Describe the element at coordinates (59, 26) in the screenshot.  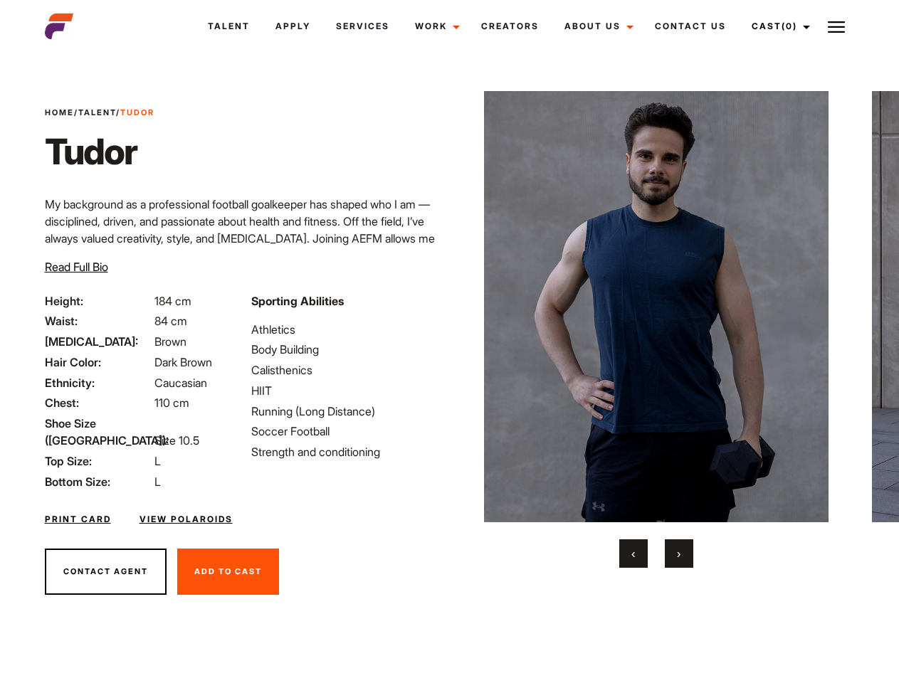
I see `img: cropped-aefm-brand-fav-22-square.png` at that location.